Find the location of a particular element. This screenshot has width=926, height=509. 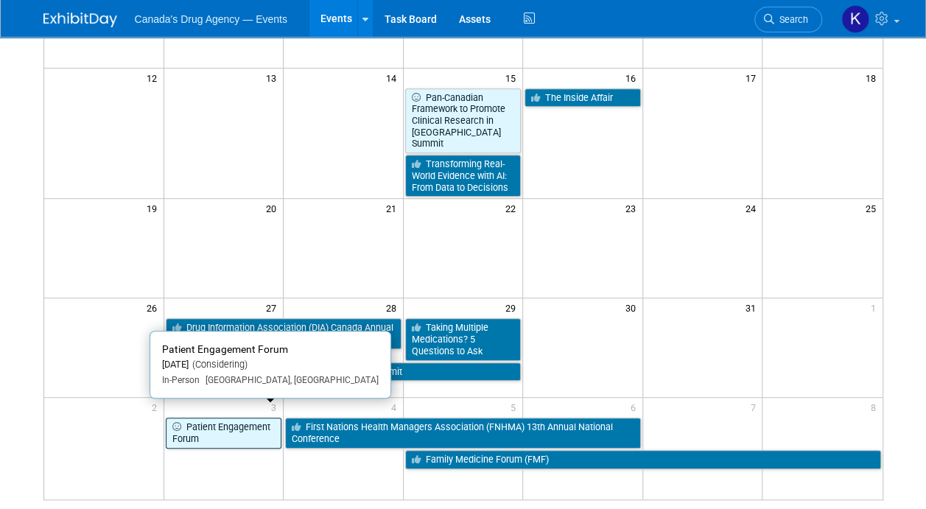

span: 29 is located at coordinates (513, 307).